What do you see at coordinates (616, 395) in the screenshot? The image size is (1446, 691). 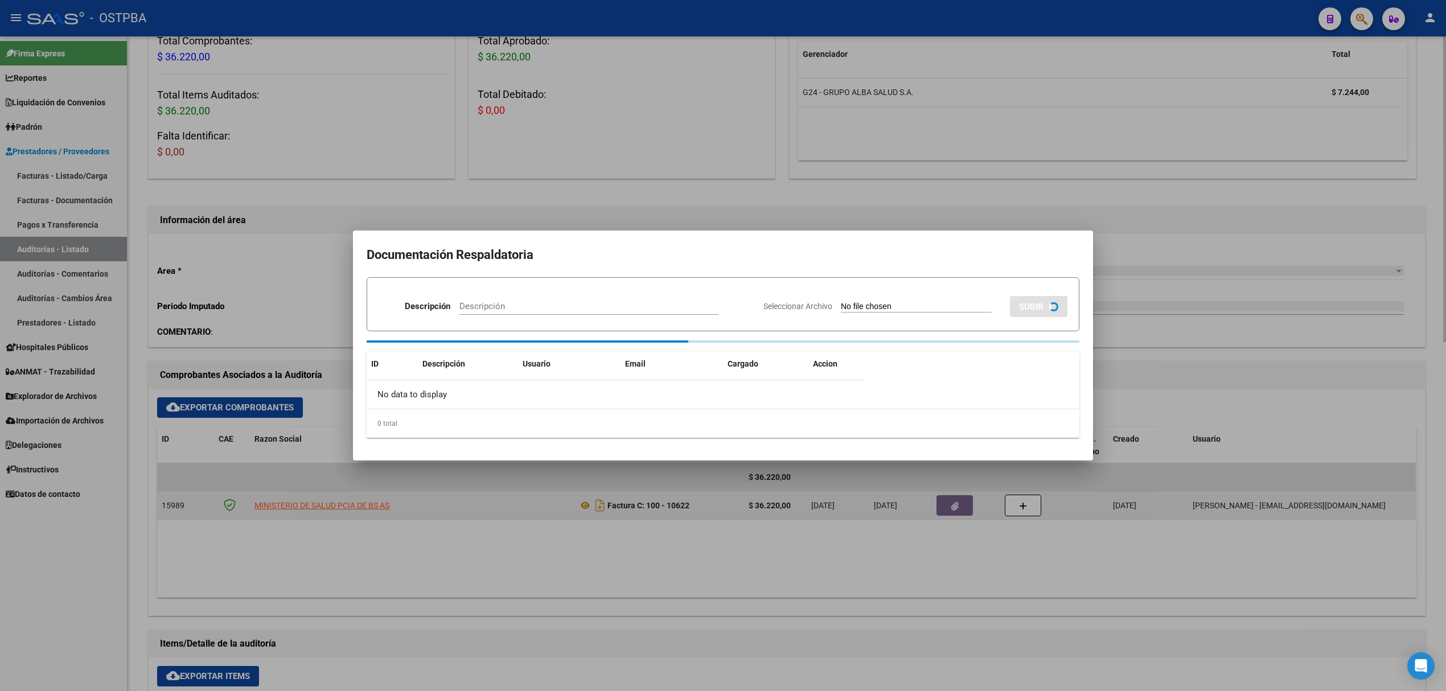 I see `div: No data to display` at bounding box center [616, 395].